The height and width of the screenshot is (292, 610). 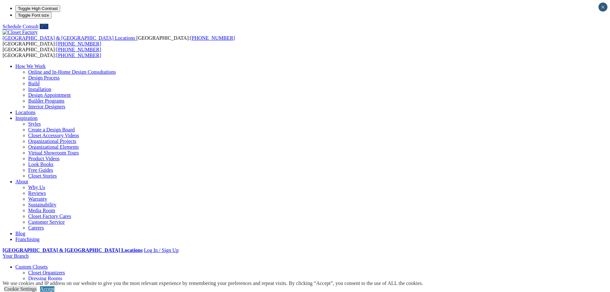 I want to click on a: Your Branch, so click(x=15, y=256).